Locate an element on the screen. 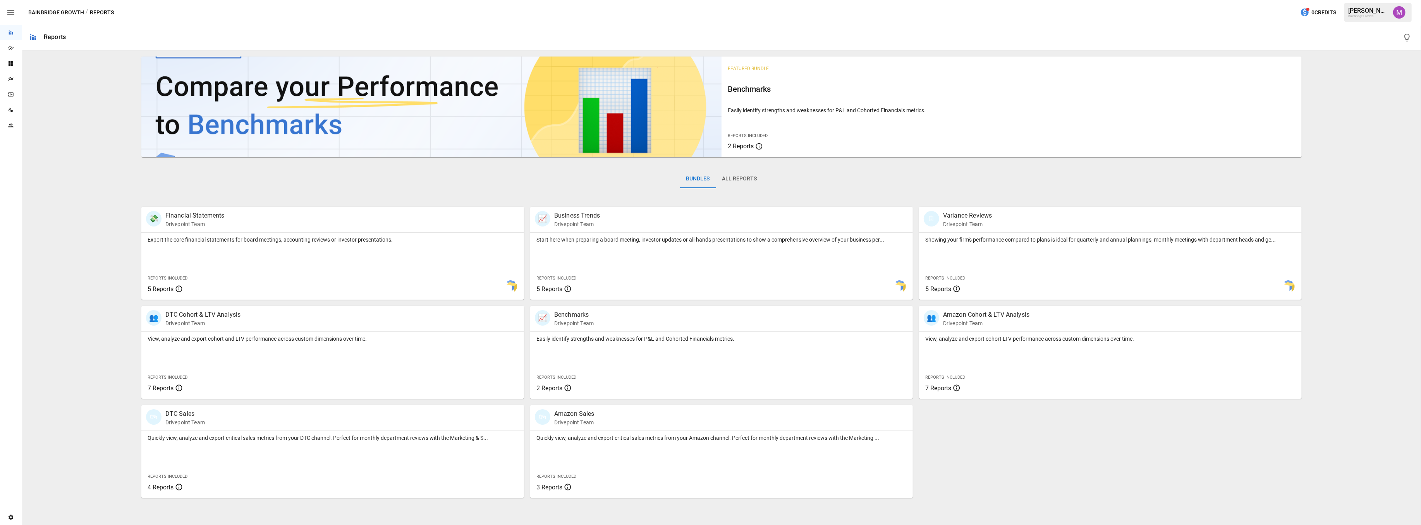 The height and width of the screenshot is (525, 1421). p: DTC Cohort & LTV Analysis is located at coordinates (203, 315).